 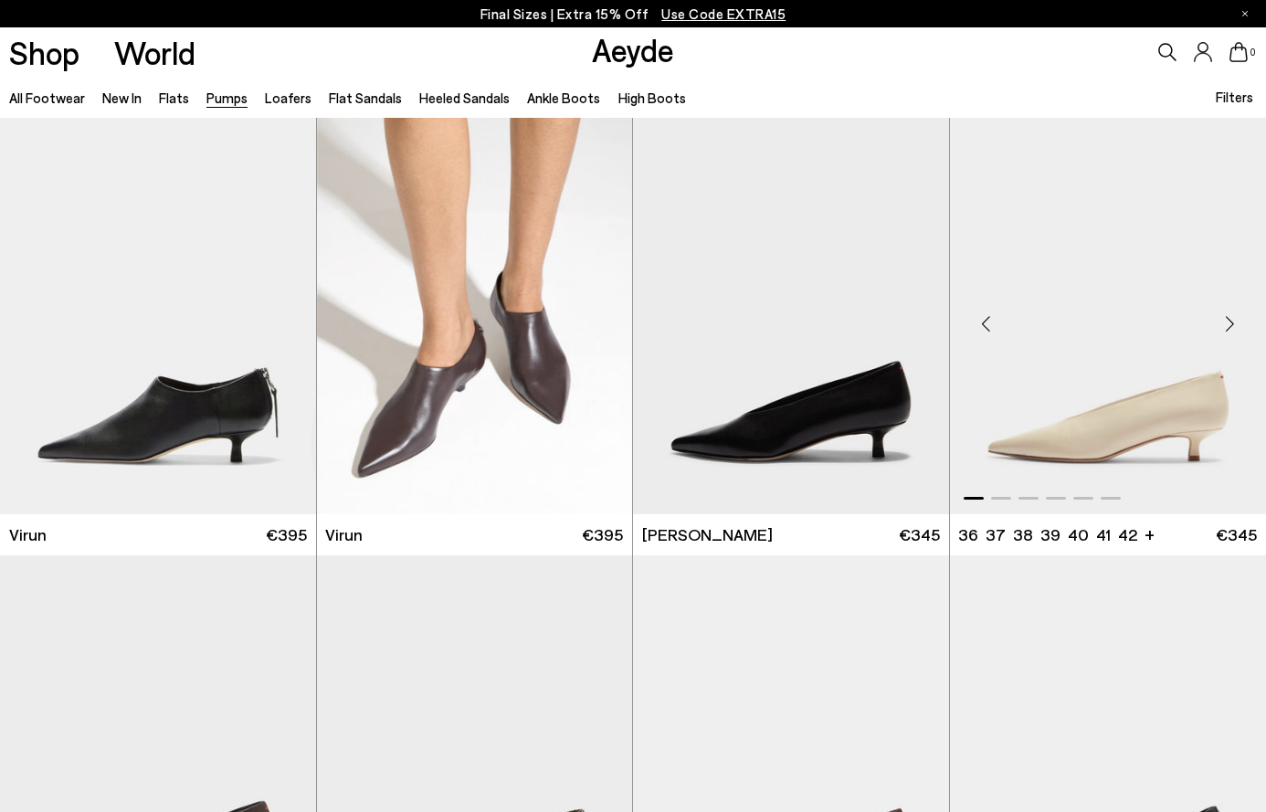 I want to click on a: Shop, so click(x=44, y=52).